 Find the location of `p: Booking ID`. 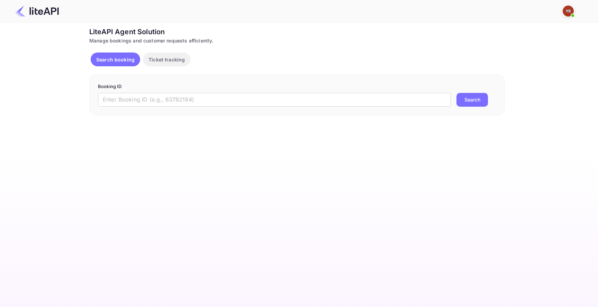

p: Booking ID is located at coordinates (297, 87).